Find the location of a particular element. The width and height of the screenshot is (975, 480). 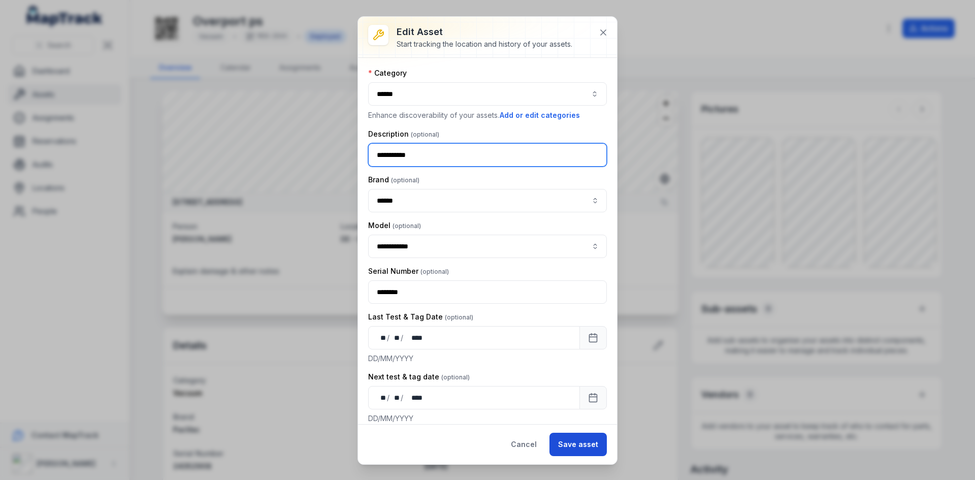

p: Enhance discoverability of your assets. is located at coordinates (488, 115).